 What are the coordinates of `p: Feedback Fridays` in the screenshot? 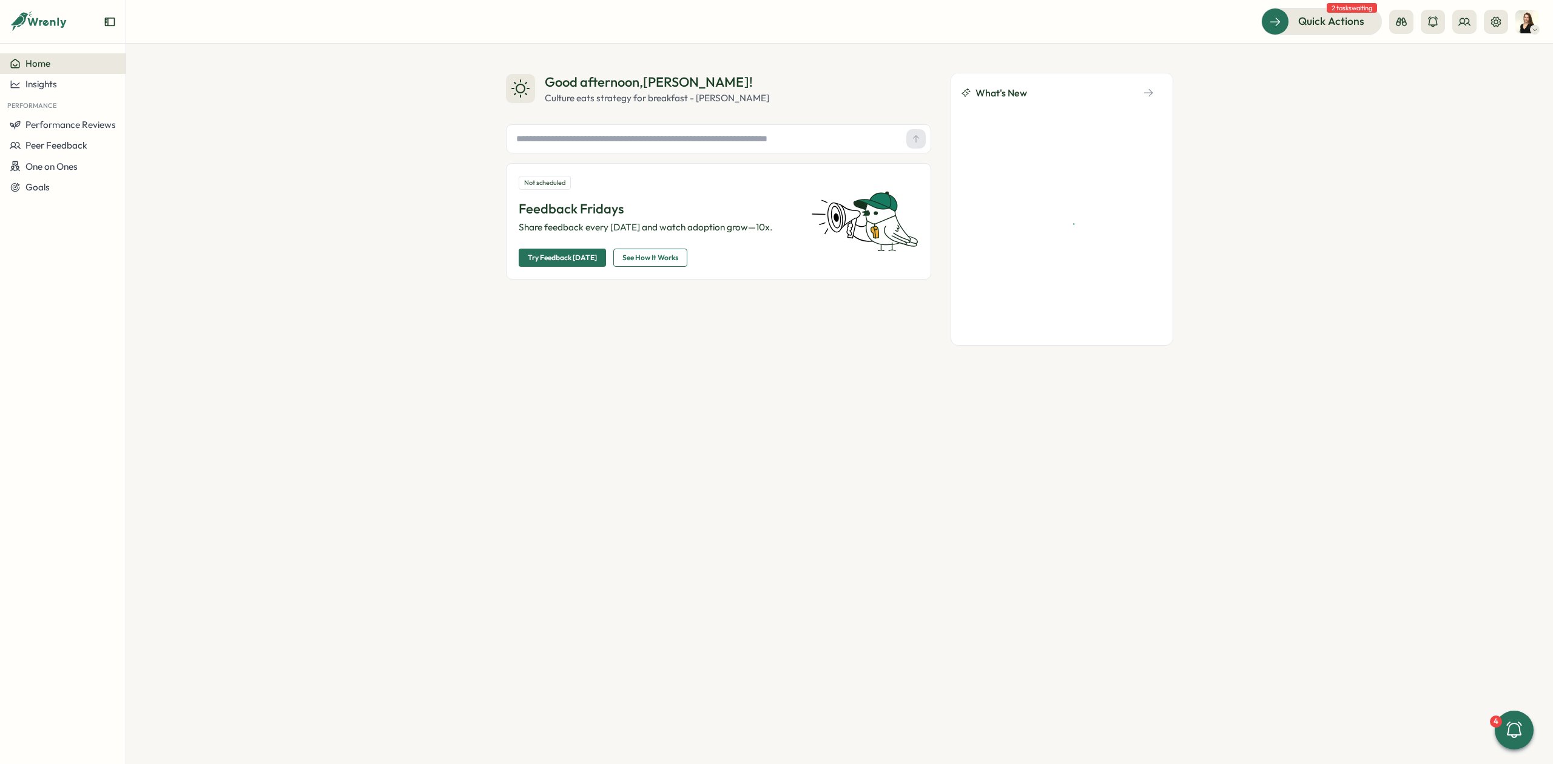 It's located at (657, 209).